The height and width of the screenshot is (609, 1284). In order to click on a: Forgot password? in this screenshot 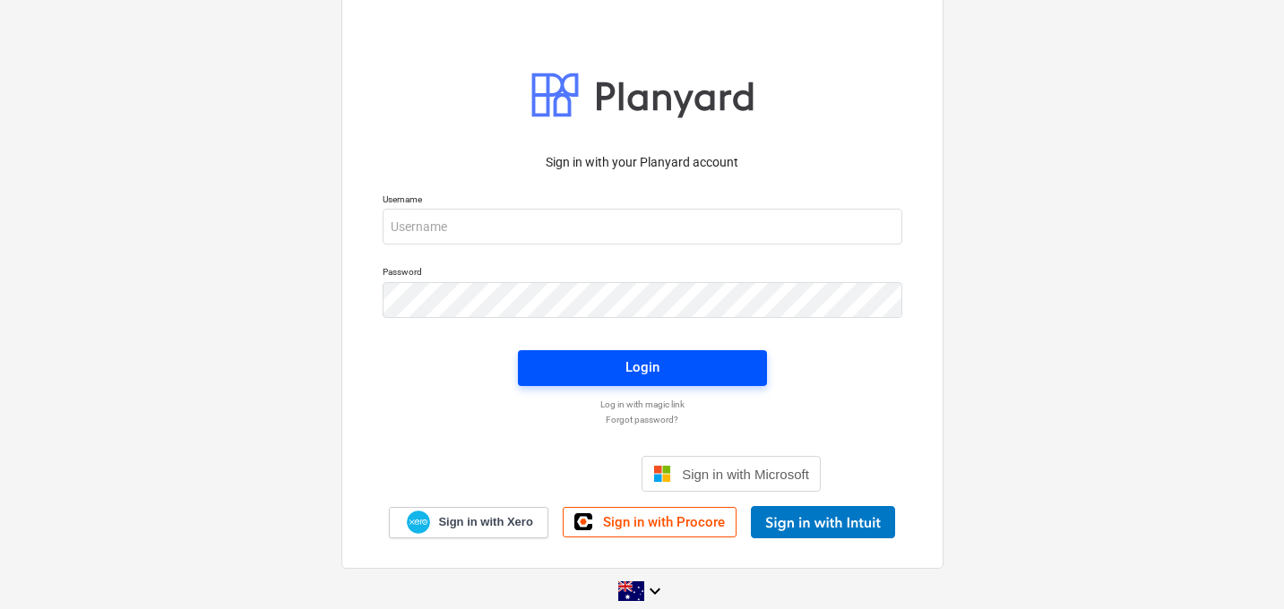, I will do `click(642, 419)`.